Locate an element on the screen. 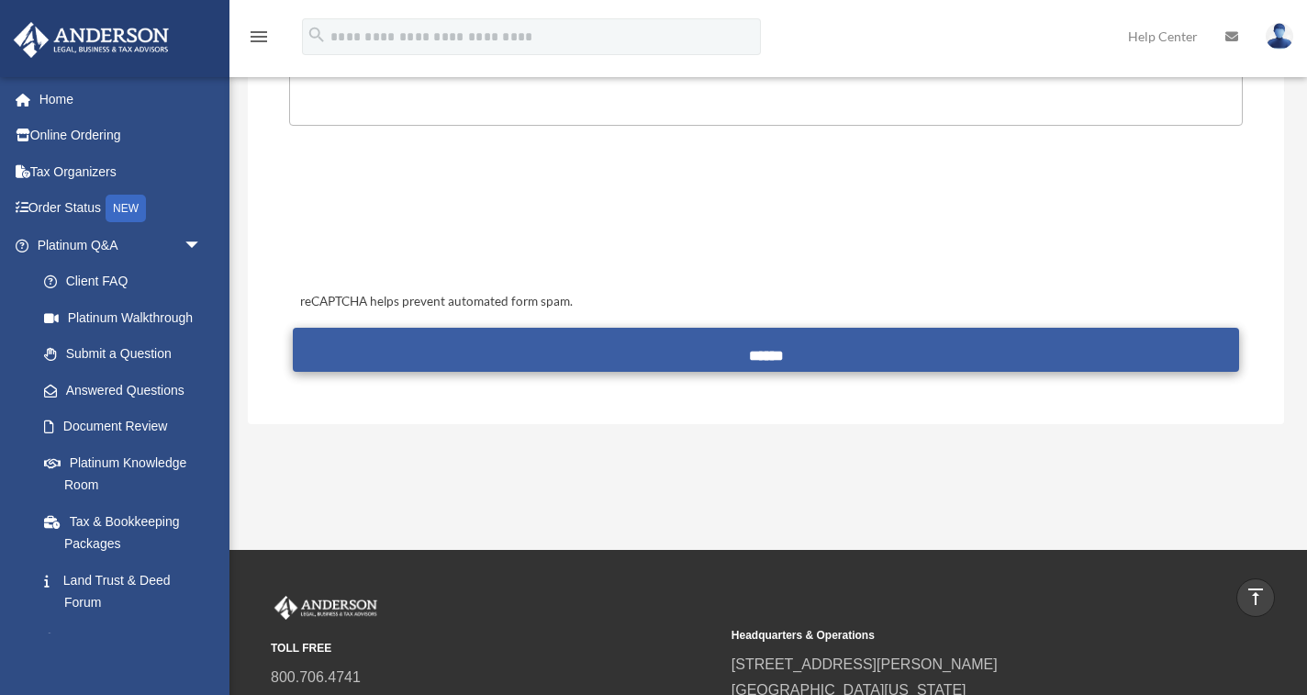 This screenshot has height=695, width=1307. i: vertical_align_top is located at coordinates (1256, 597).